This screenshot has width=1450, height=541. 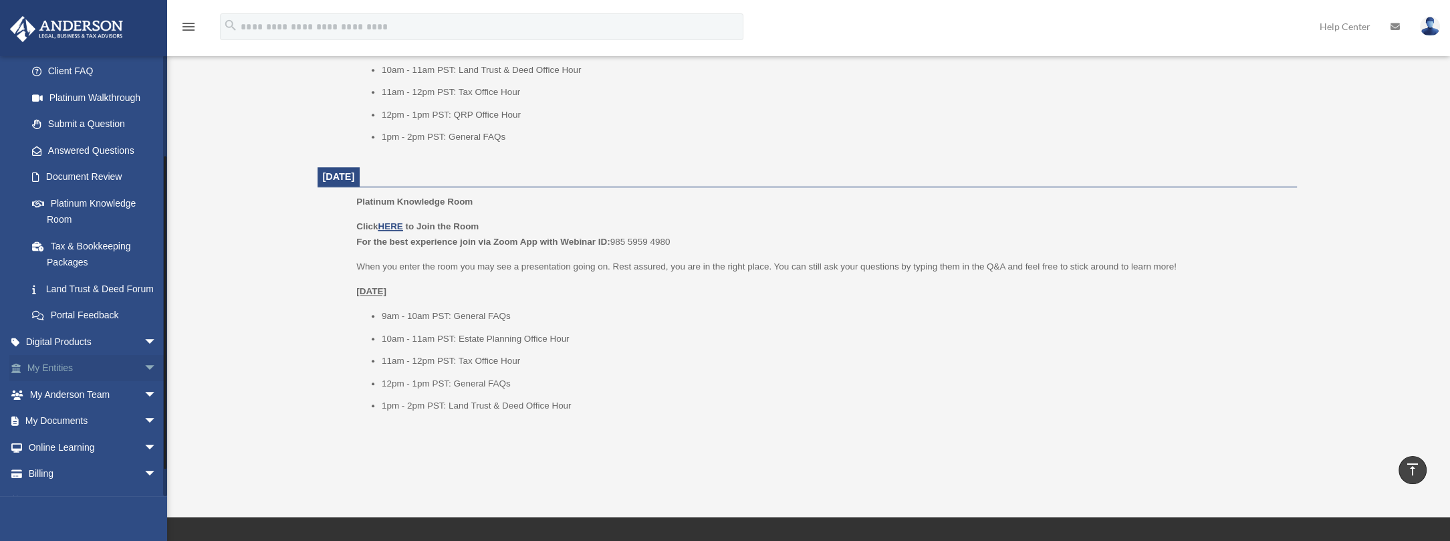 I want to click on a: Document Review, so click(x=98, y=177).